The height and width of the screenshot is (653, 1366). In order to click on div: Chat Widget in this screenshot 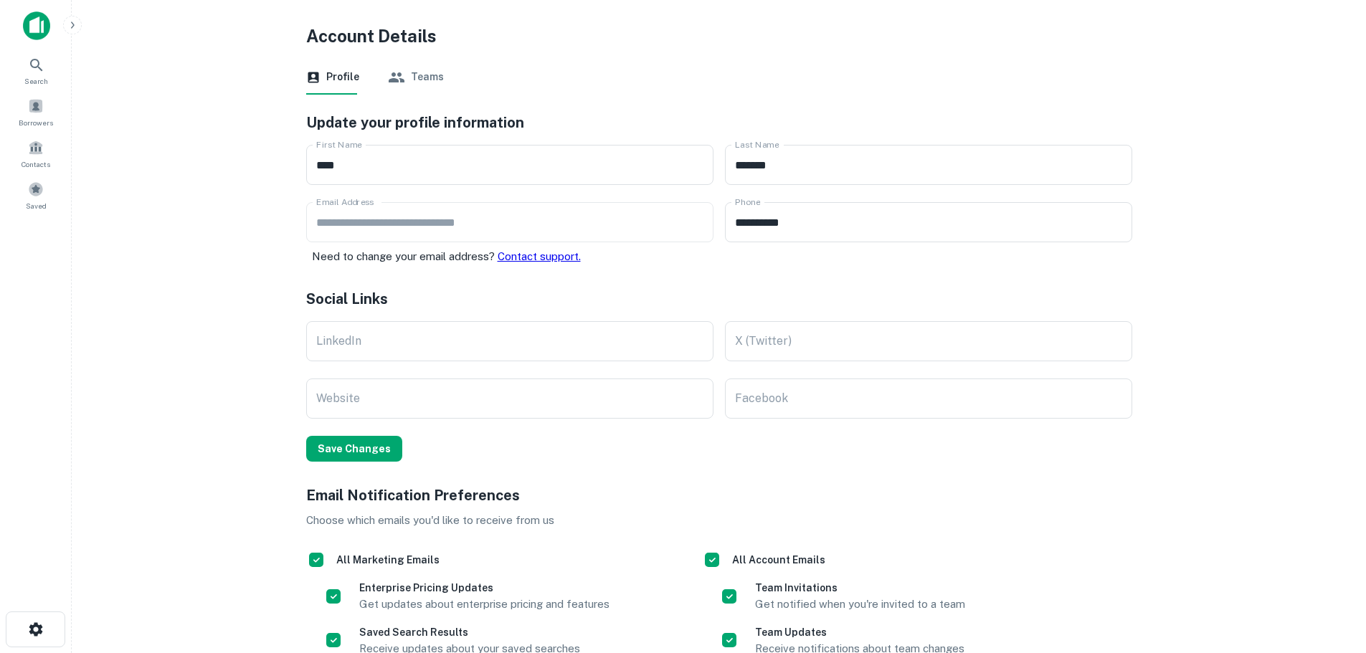, I will do `click(1330, 573)`.